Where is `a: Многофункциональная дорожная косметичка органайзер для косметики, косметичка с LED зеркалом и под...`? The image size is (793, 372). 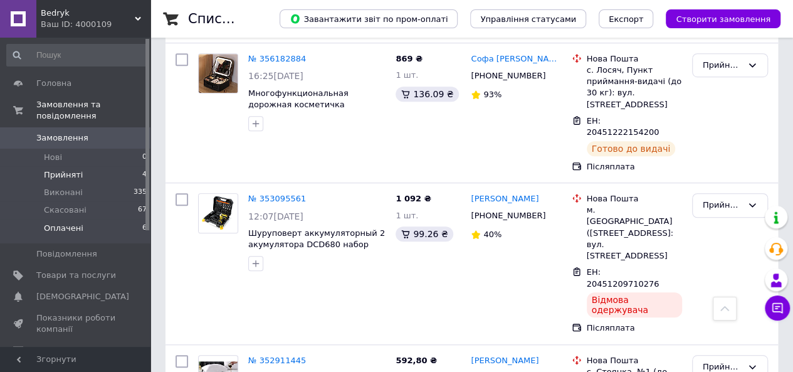 a: Многофункциональная дорожная косметичка органайзер для косметики, косметичка с LED зеркалом и под... is located at coordinates (312, 116).